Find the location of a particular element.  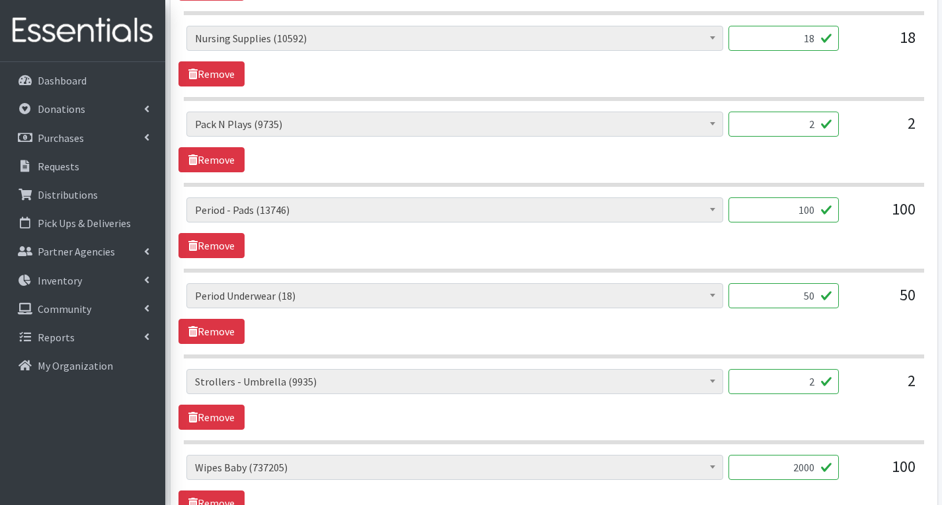

a: My Organization is located at coordinates (83, 366).